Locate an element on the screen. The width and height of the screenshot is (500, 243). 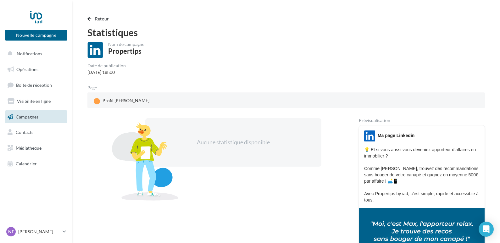
a: Visibilité en ligne is located at coordinates (36, 101).